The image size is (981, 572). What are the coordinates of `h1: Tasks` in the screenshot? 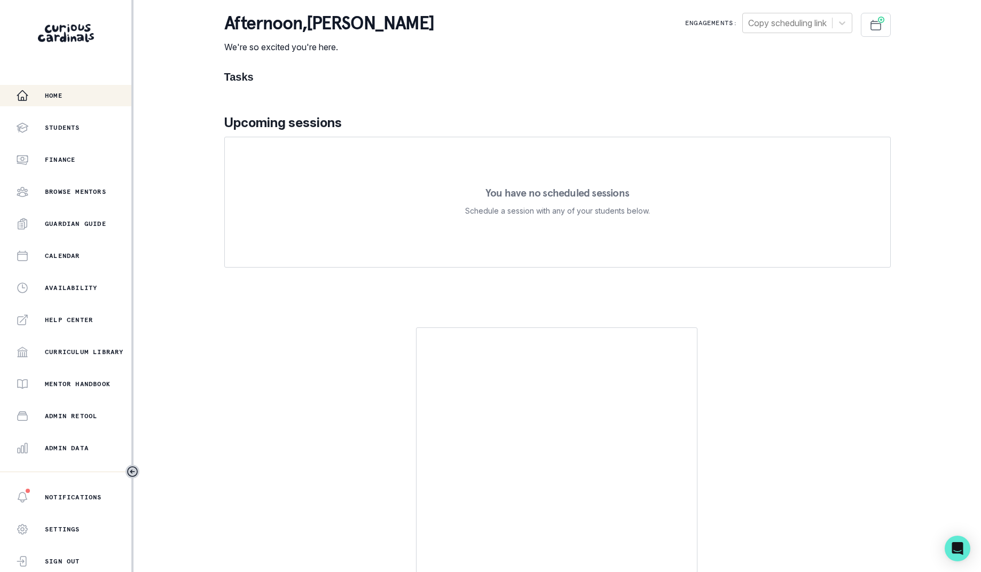 It's located at (558, 77).